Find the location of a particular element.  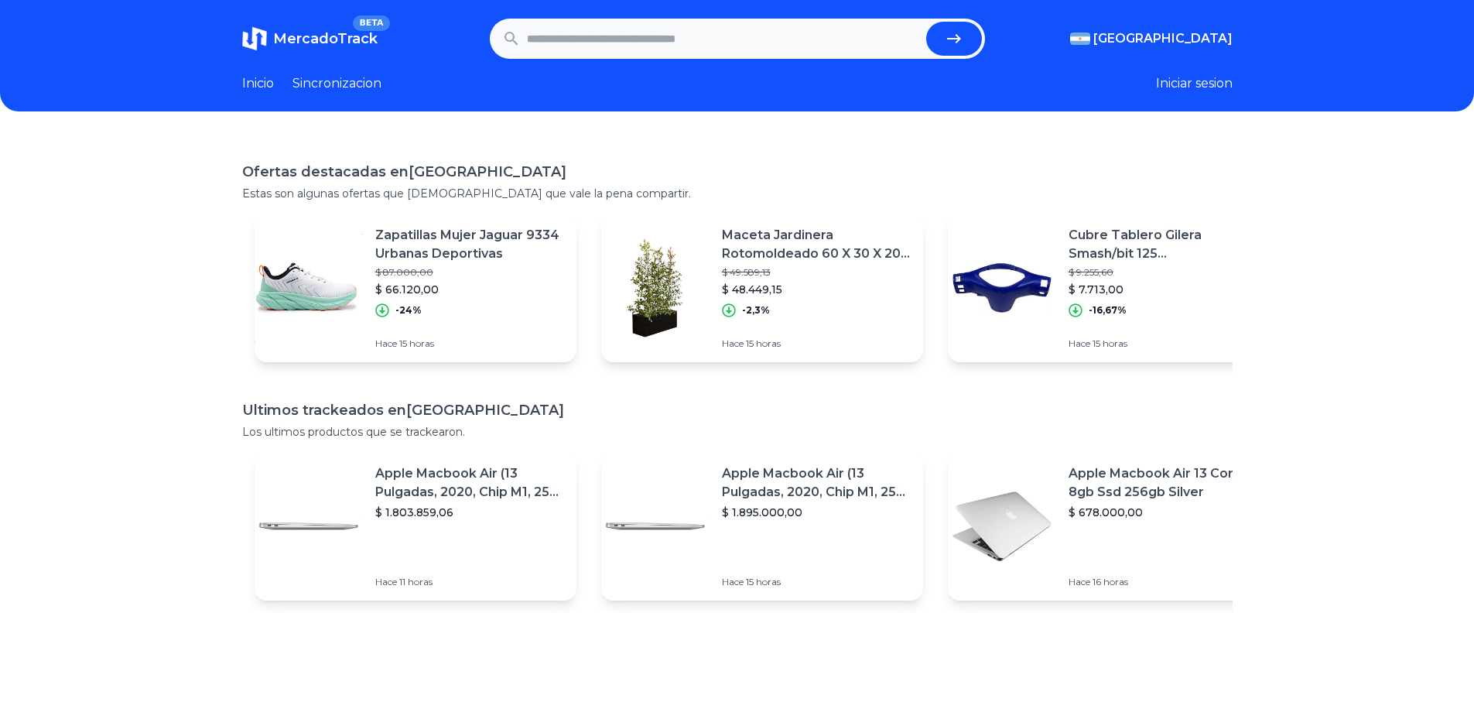

p: Apple Macbook Air 13 Core I5 8gb Ssd 256gb Silver is located at coordinates (1163, 483).